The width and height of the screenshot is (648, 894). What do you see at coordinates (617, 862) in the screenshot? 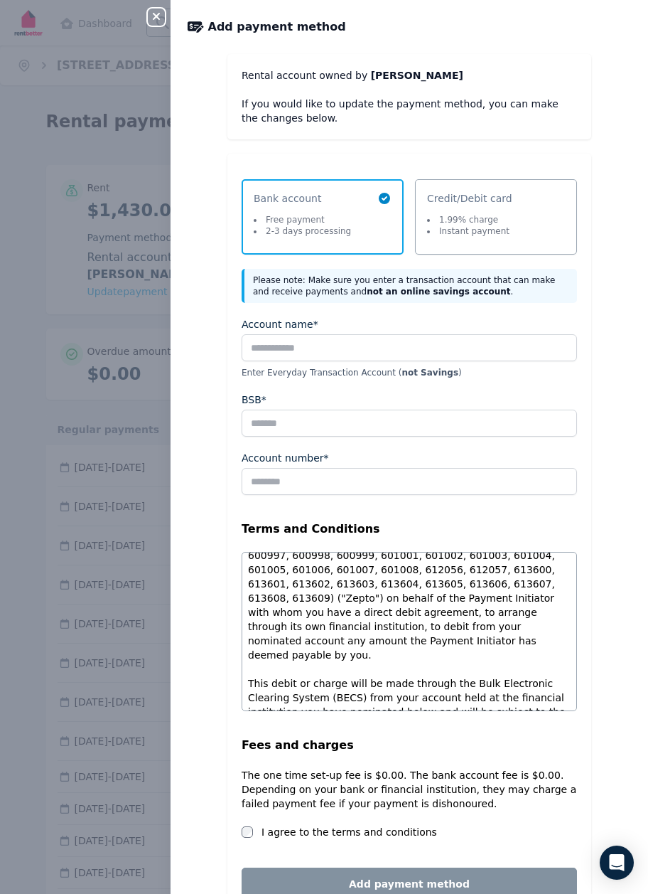
I see `div: Open Intercom Messenger` at bounding box center [617, 862].